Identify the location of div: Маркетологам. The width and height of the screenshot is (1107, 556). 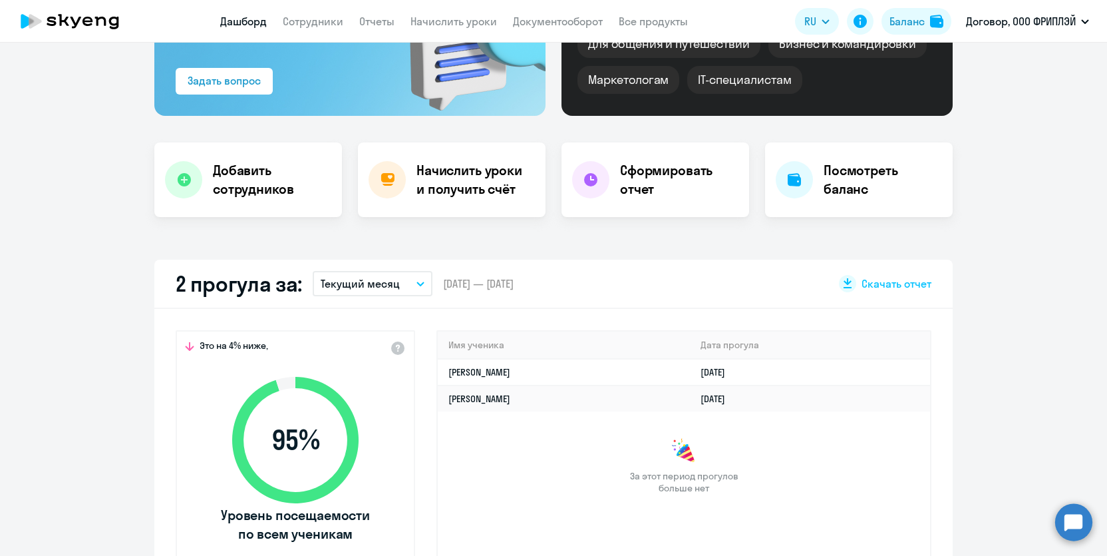
(628, 80).